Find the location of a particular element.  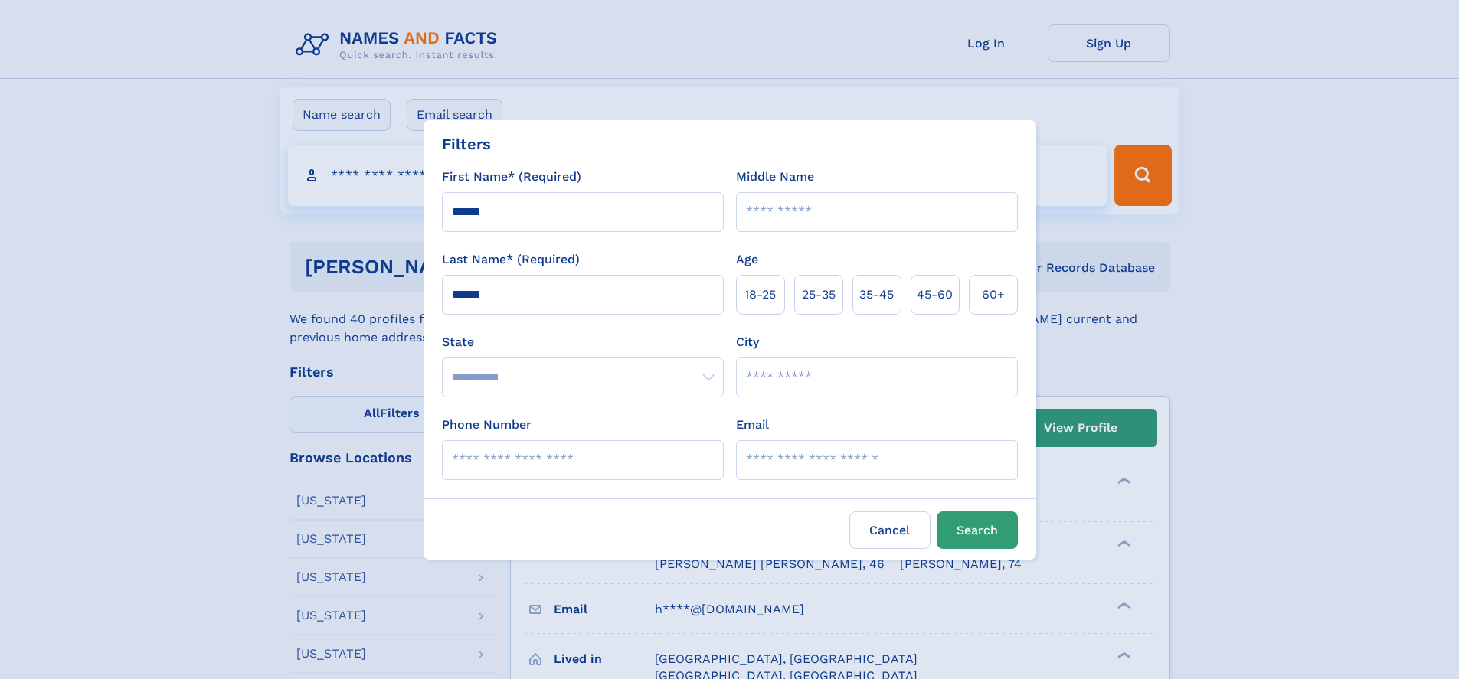

span: 35‑45 is located at coordinates (876, 295).